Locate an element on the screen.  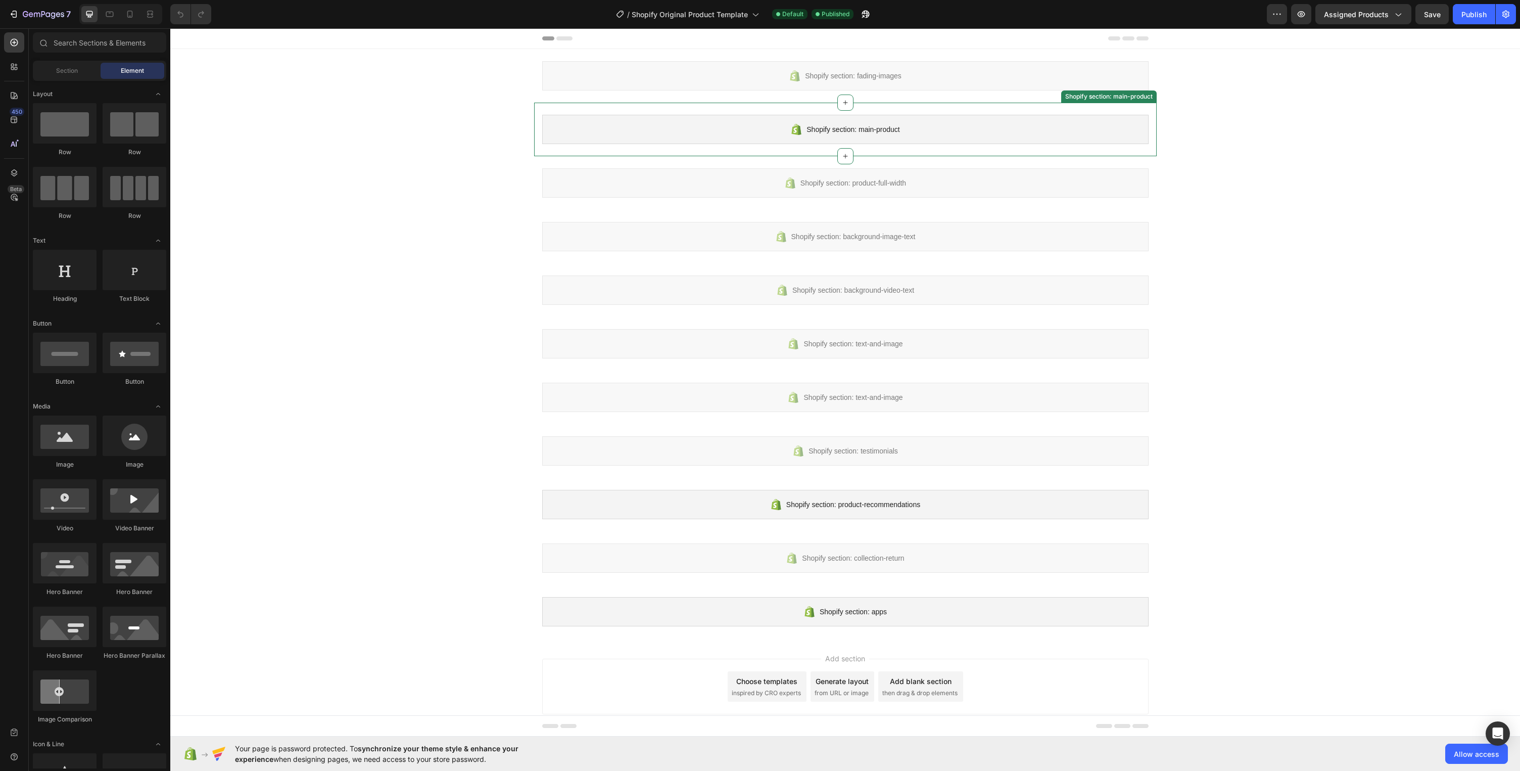
span: Button is located at coordinates (42, 323).